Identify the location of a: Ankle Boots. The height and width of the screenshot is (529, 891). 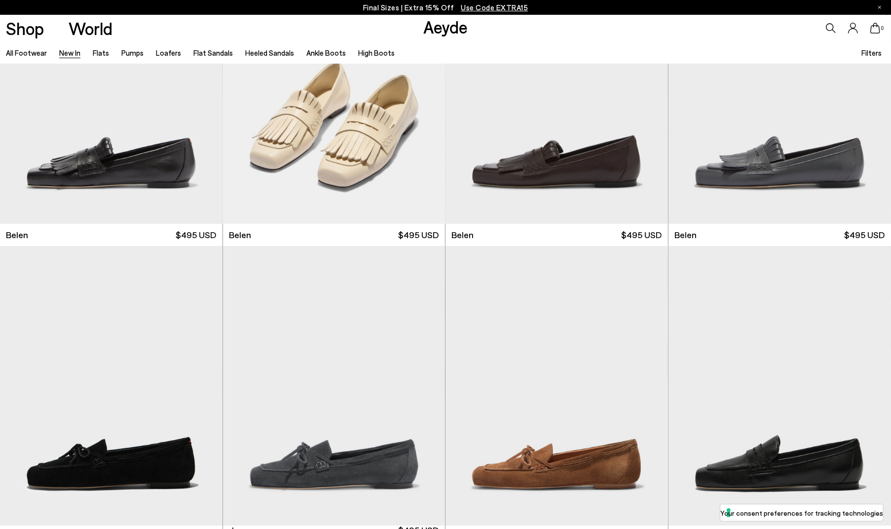
(326, 53).